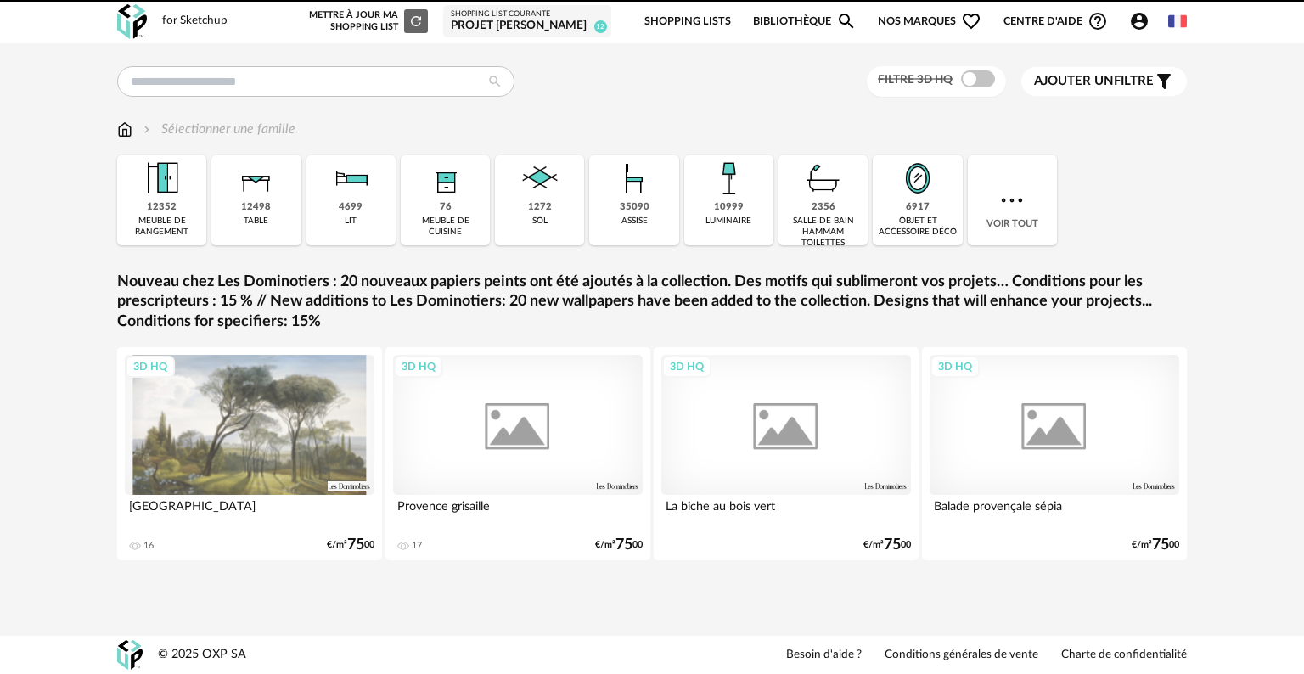  What do you see at coordinates (446, 207) in the screenshot?
I see `div: 76` at bounding box center [446, 207].